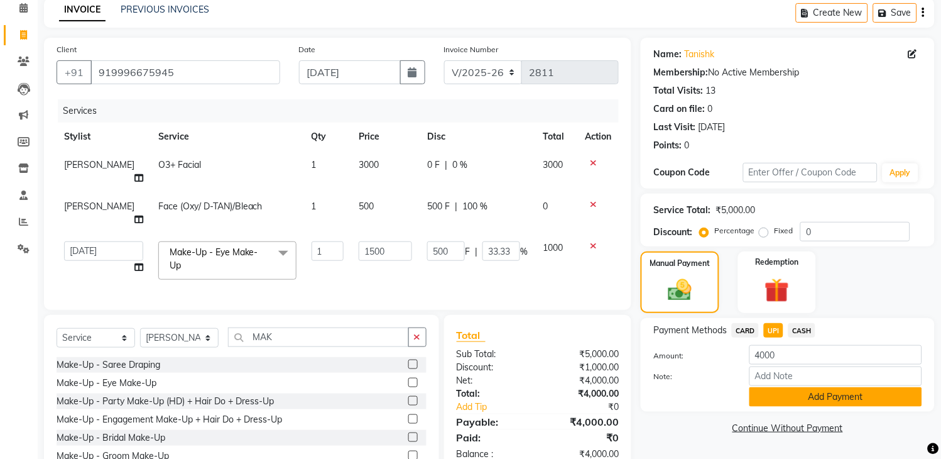  What do you see at coordinates (439, 206) in the screenshot?
I see `span: 500 F` at bounding box center [439, 206].